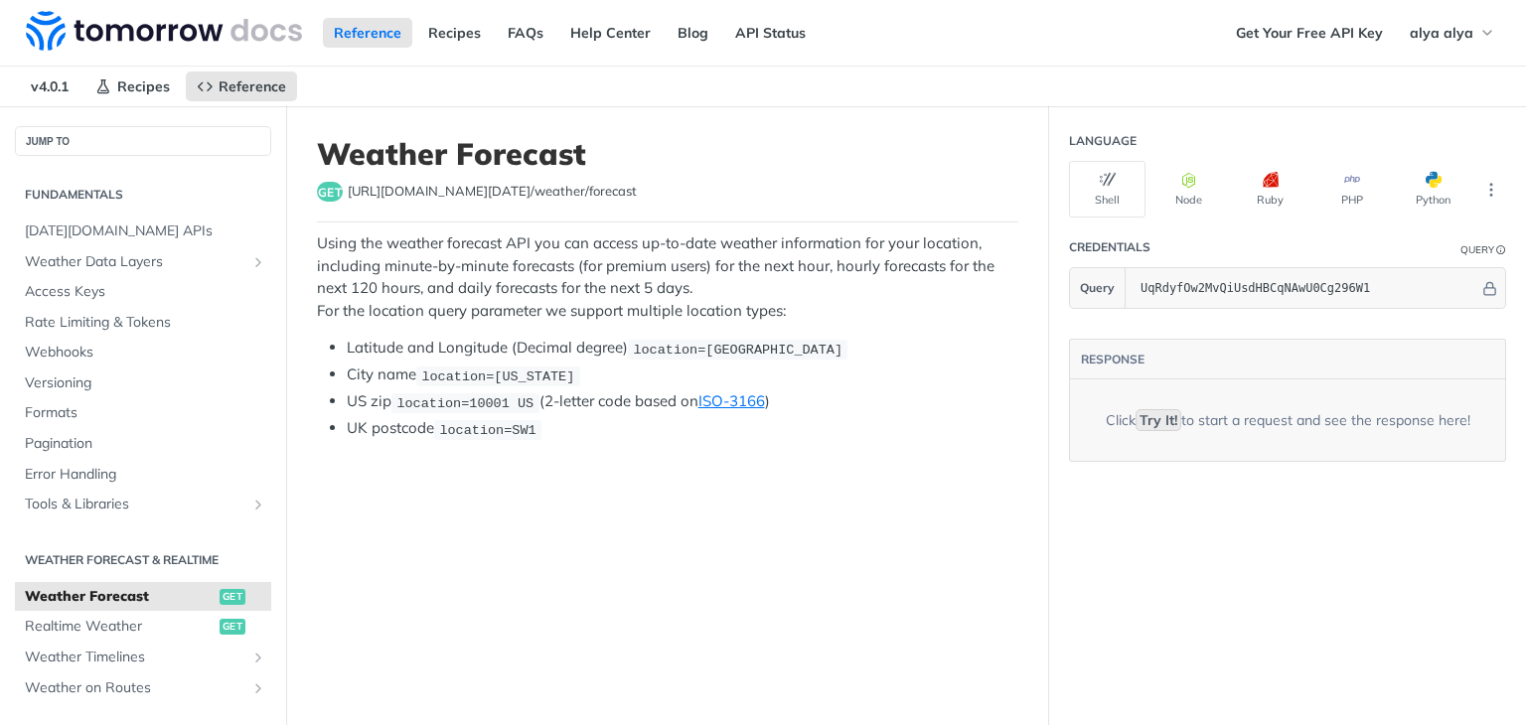 Image resolution: width=1526 pixels, height=725 pixels. What do you see at coordinates (143, 658) in the screenshot?
I see `a: Weather TimelinesShow subpages for Weather Timelines` at bounding box center [143, 658].